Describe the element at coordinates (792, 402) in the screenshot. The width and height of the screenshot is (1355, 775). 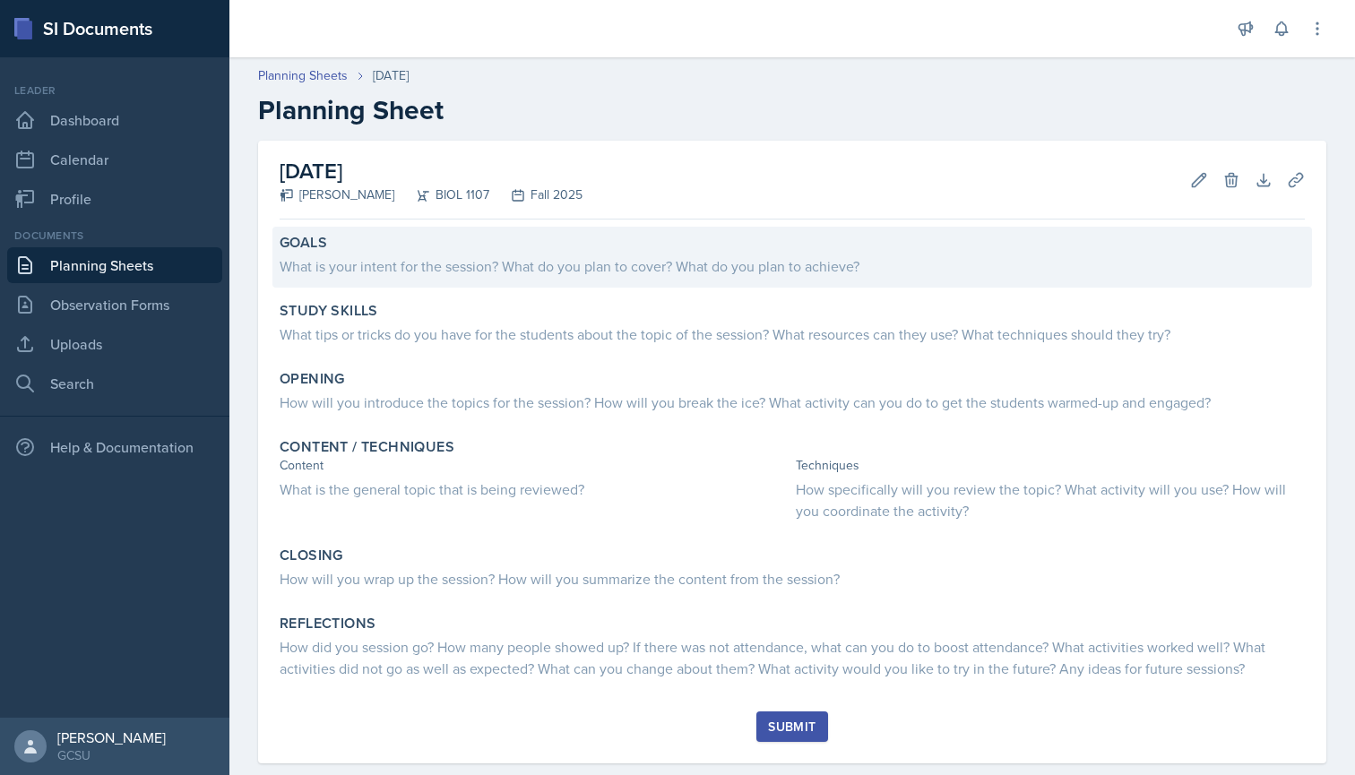
I see `div: How will you introduce the topics for the session? How will you break the ice? What activity can ...` at that location.